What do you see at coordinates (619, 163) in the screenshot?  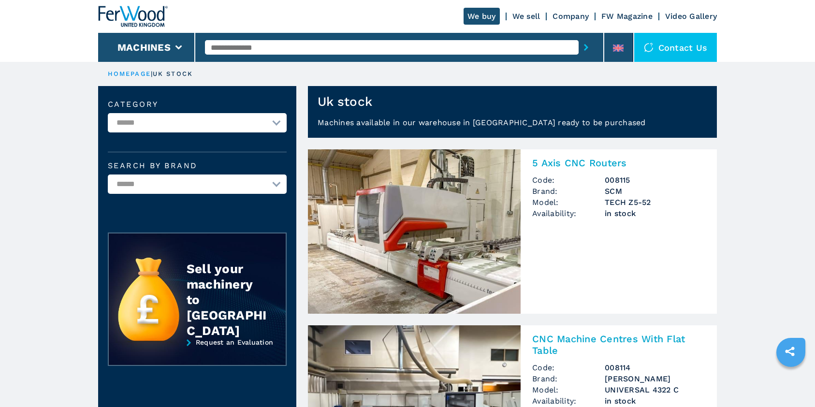 I see `h3: 5 Axis CNC Routers` at bounding box center [619, 163].